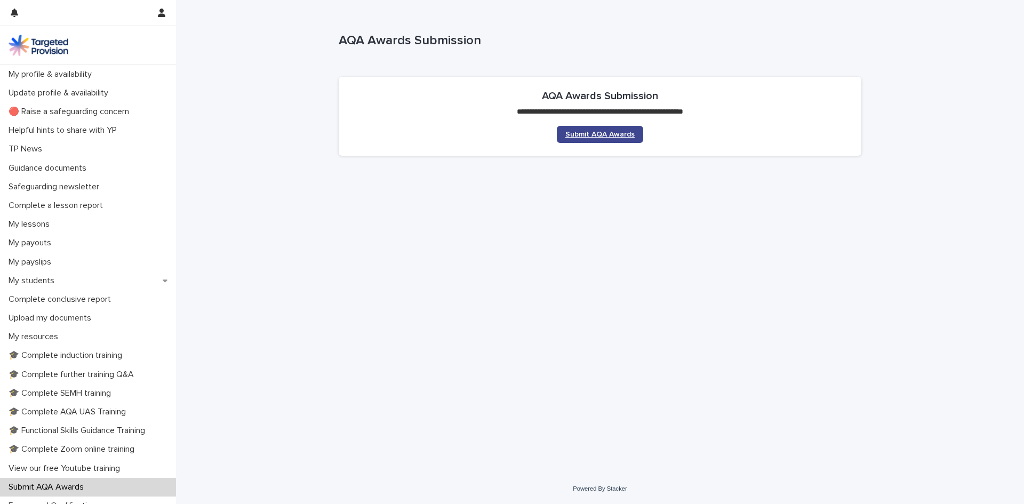 This screenshot has height=504, width=1024. I want to click on img: M5nRWzHhSzIhMunXDL62, so click(38, 45).